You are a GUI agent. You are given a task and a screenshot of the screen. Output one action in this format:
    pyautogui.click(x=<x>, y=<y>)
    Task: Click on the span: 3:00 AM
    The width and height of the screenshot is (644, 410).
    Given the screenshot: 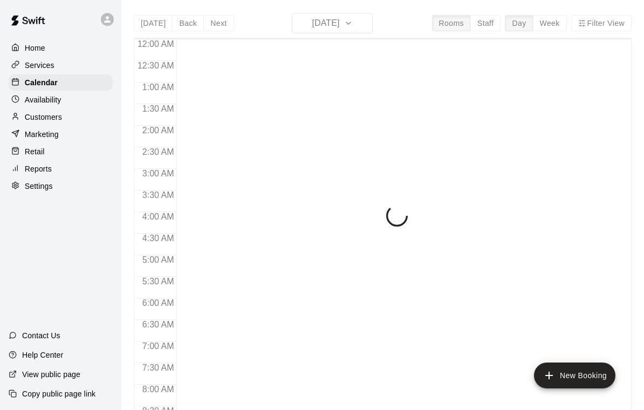 What is the action you would take?
    pyautogui.click(x=158, y=173)
    